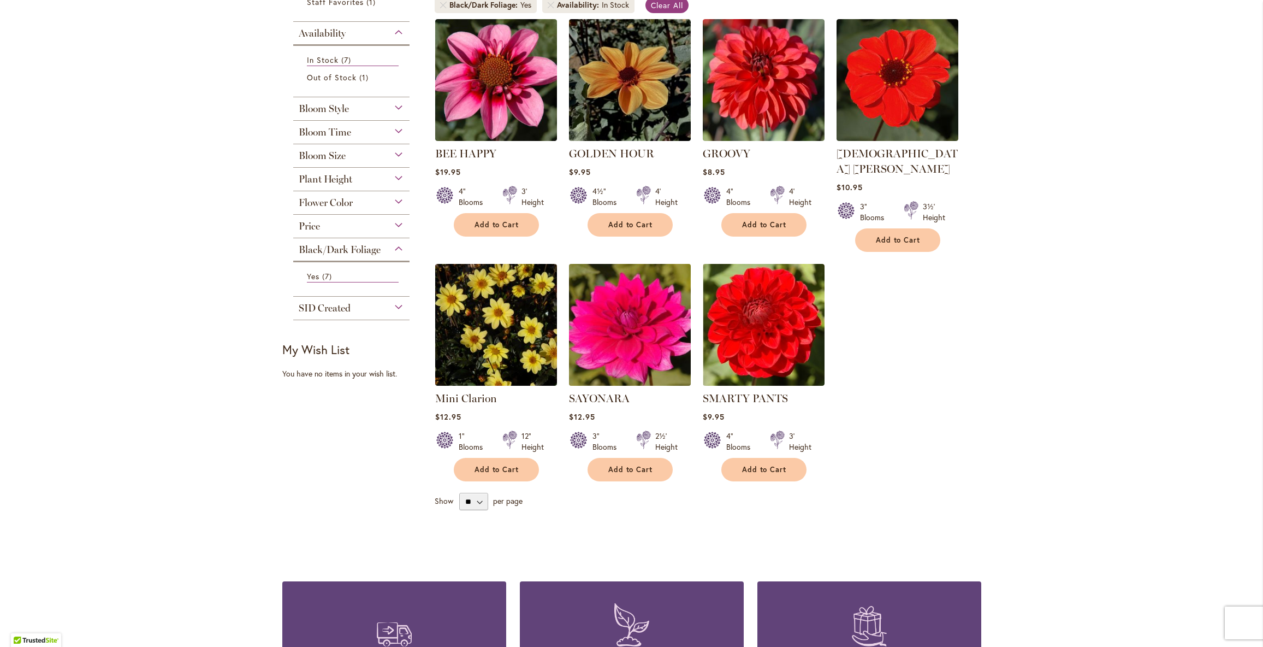 The height and width of the screenshot is (647, 1263). What do you see at coordinates (353, 77) in the screenshot?
I see `a: Out of Stock 1` at bounding box center [353, 77].